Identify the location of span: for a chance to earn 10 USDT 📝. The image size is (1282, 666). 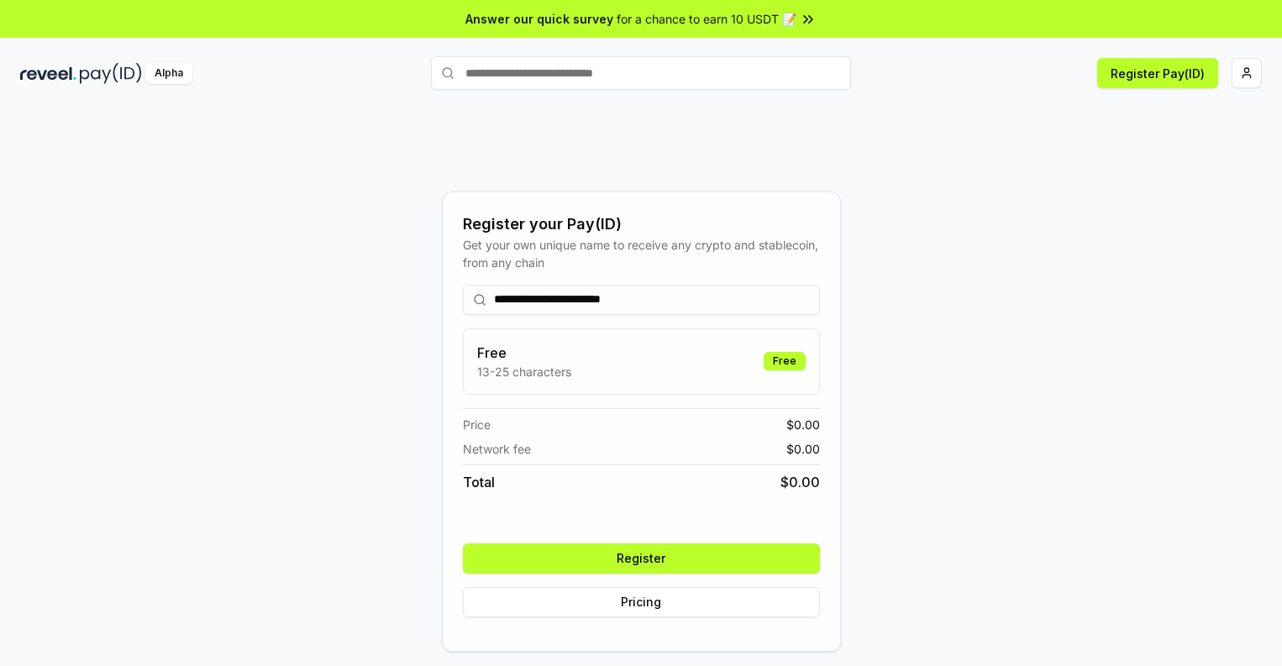
(706, 18).